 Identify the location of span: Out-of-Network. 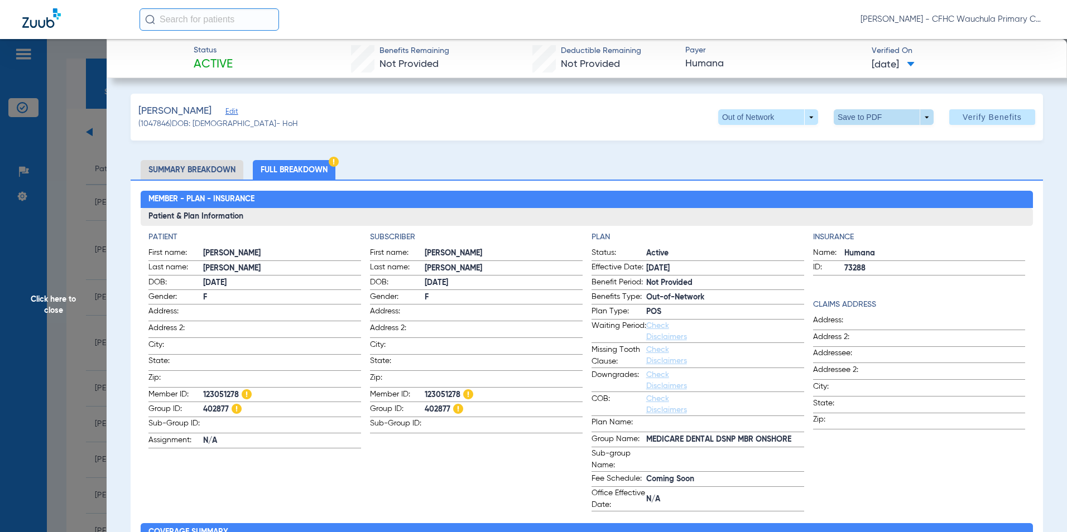
(725, 298).